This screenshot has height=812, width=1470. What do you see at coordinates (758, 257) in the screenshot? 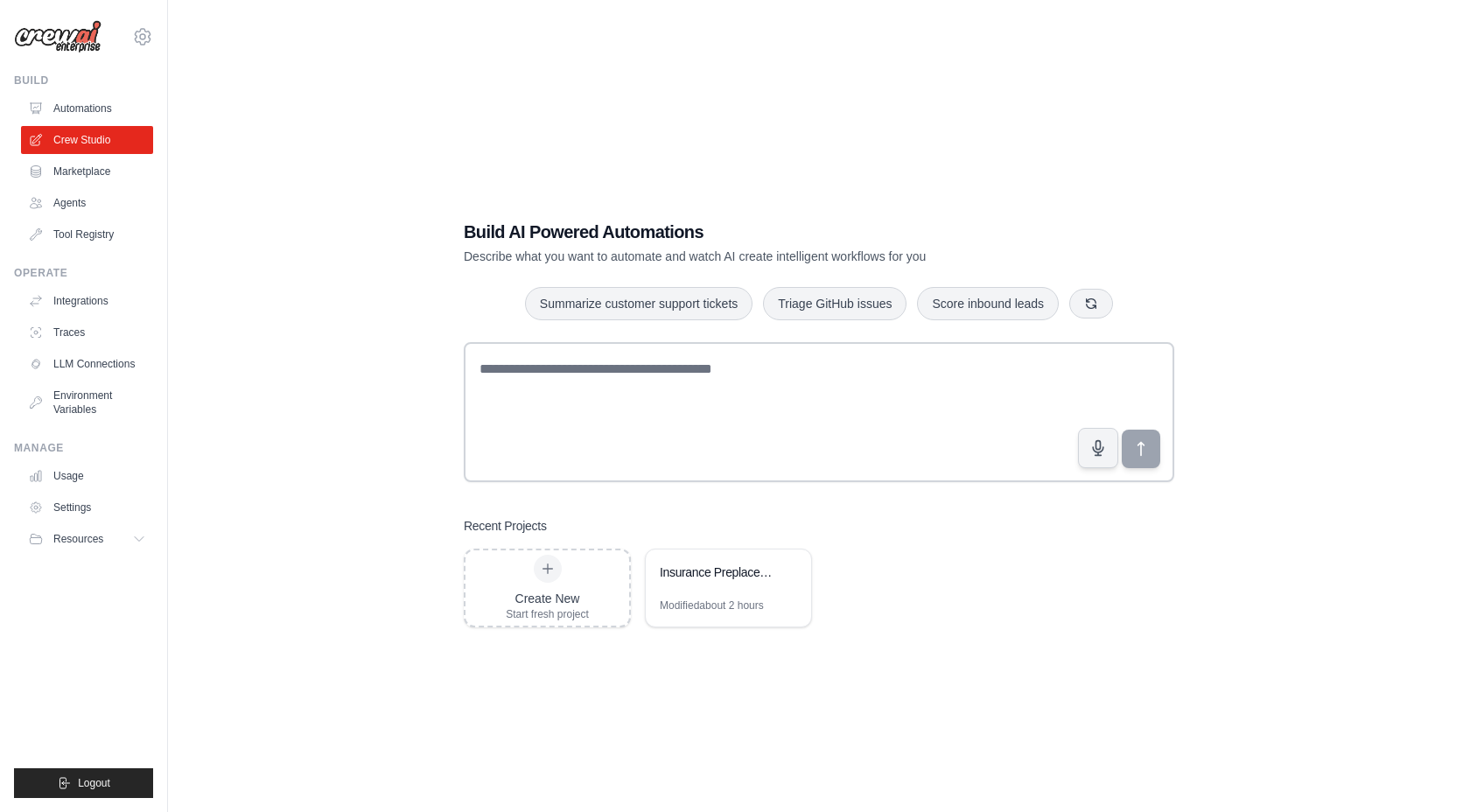
I see `p: Describe what you want to automate and watch AI create intelligent workflows for you` at bounding box center [758, 257].